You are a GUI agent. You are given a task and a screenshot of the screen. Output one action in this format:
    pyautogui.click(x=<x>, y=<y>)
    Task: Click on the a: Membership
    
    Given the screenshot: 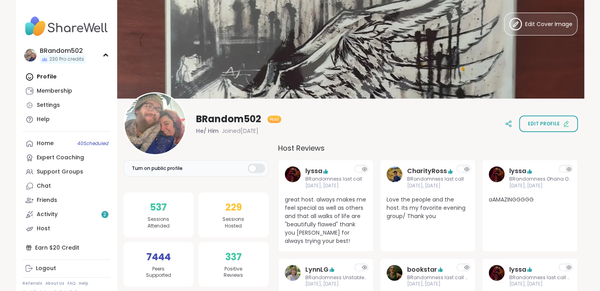 What is the action you would take?
    pyautogui.click(x=66, y=91)
    